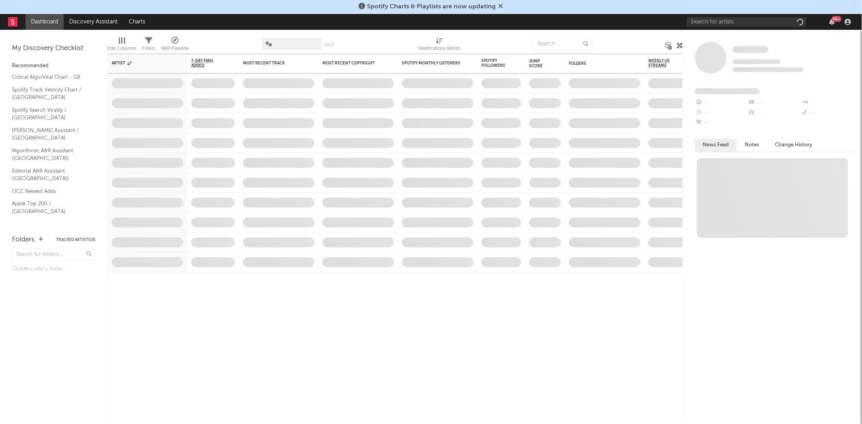 The height and width of the screenshot is (424, 862). I want to click on button: News Feed, so click(716, 145).